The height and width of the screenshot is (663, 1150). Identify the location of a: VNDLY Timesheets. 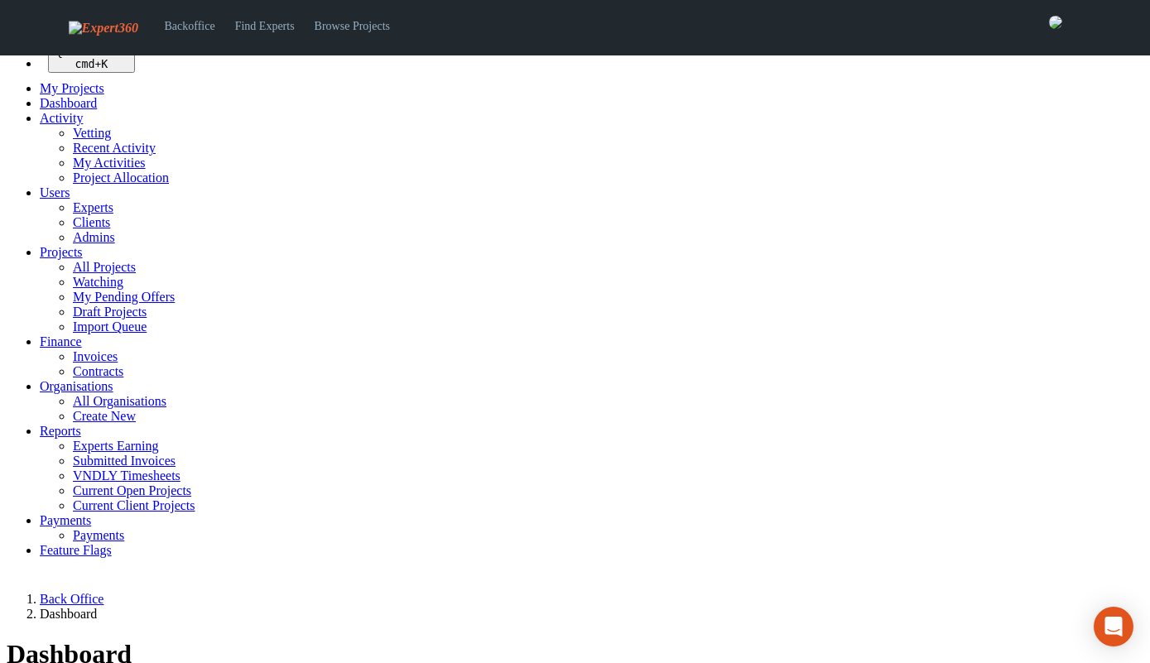
(127, 475).